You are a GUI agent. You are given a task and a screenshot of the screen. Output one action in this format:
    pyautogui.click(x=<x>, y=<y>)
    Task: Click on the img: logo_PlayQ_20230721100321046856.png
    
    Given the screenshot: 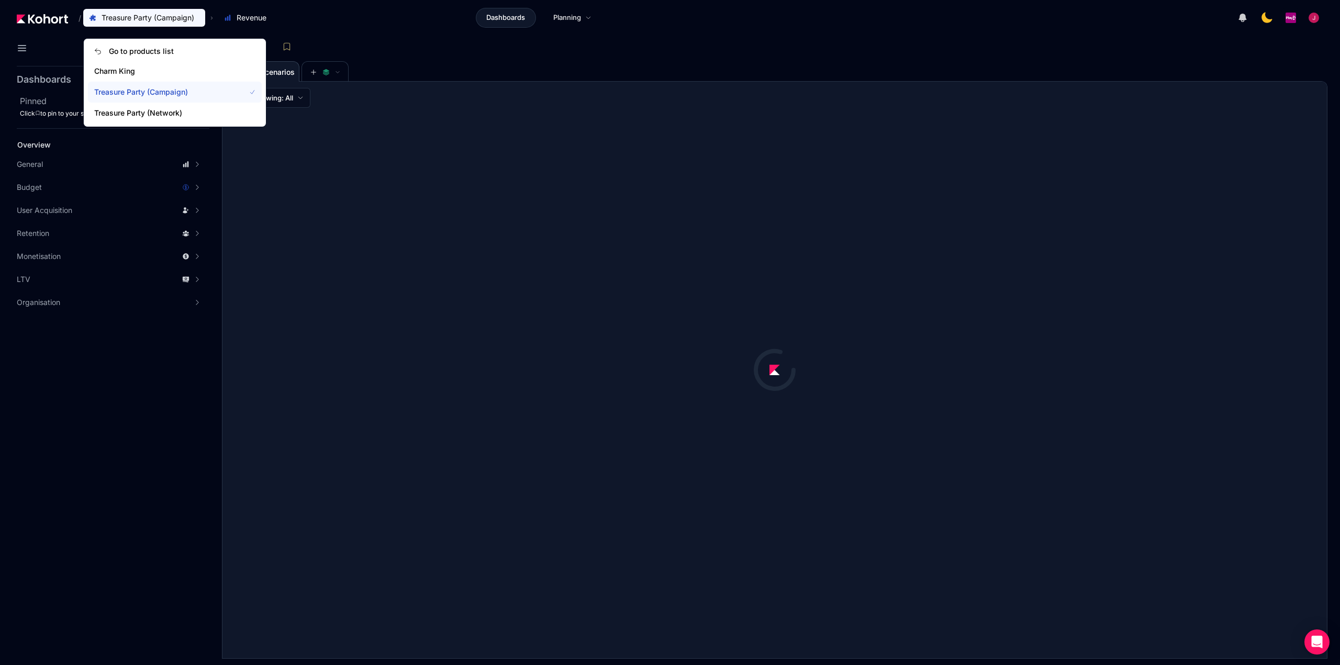 What is the action you would take?
    pyautogui.click(x=1291, y=18)
    